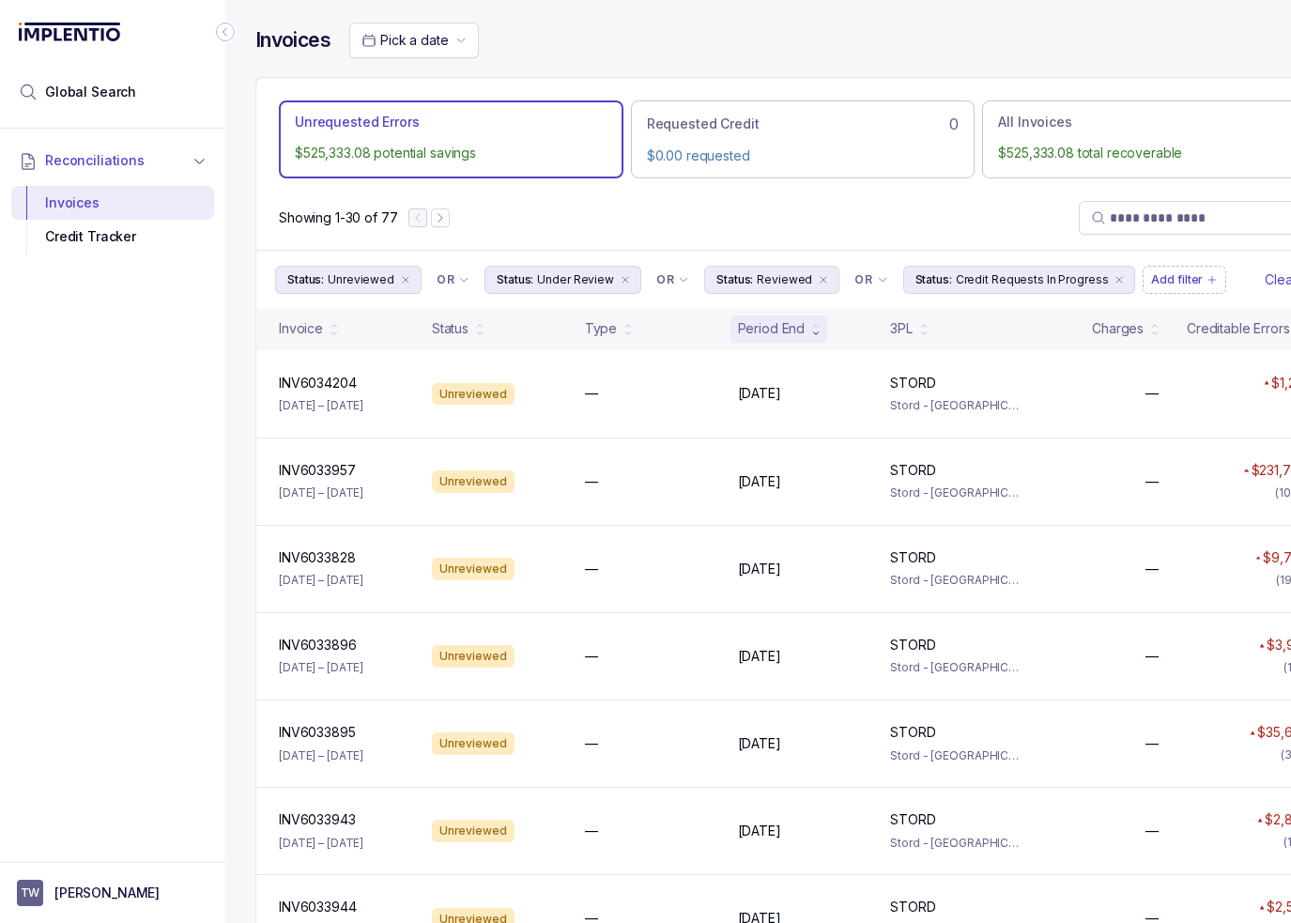  What do you see at coordinates (317, 645) in the screenshot?
I see `p: INV6033896` at bounding box center [317, 645].